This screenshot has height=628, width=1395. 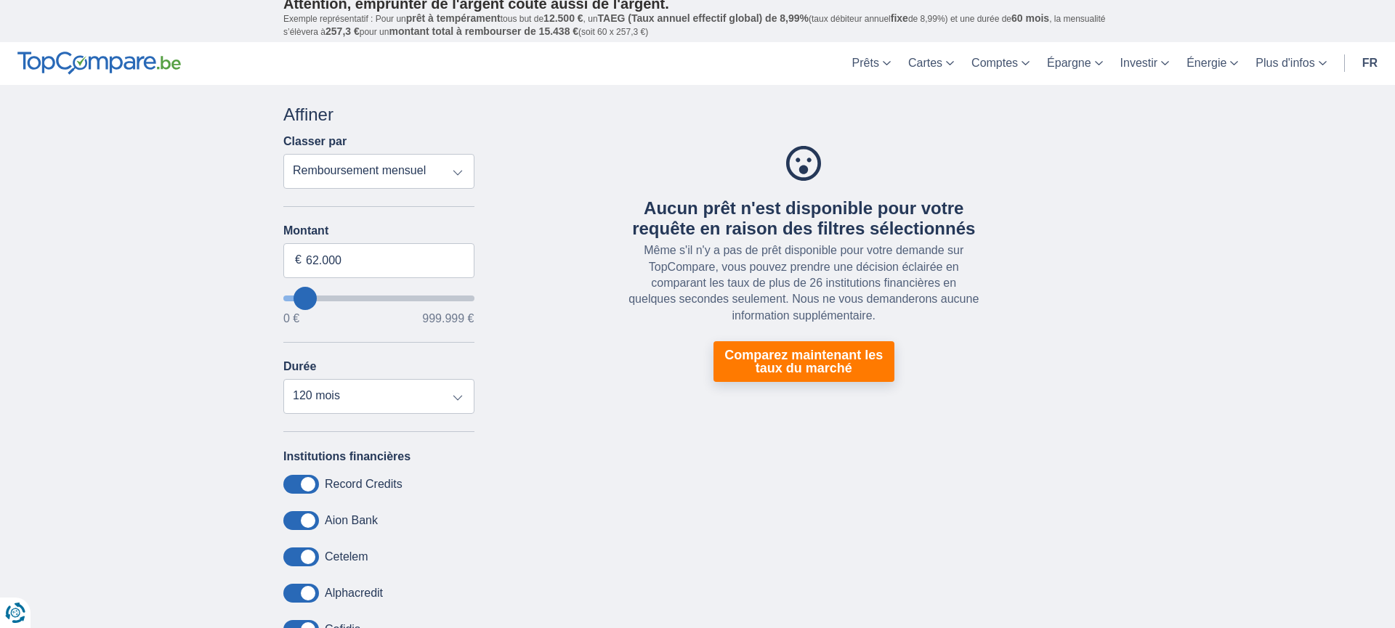 What do you see at coordinates (803, 362) in the screenshot?
I see `a: Comparez maintenant les taux du marché` at bounding box center [803, 362].